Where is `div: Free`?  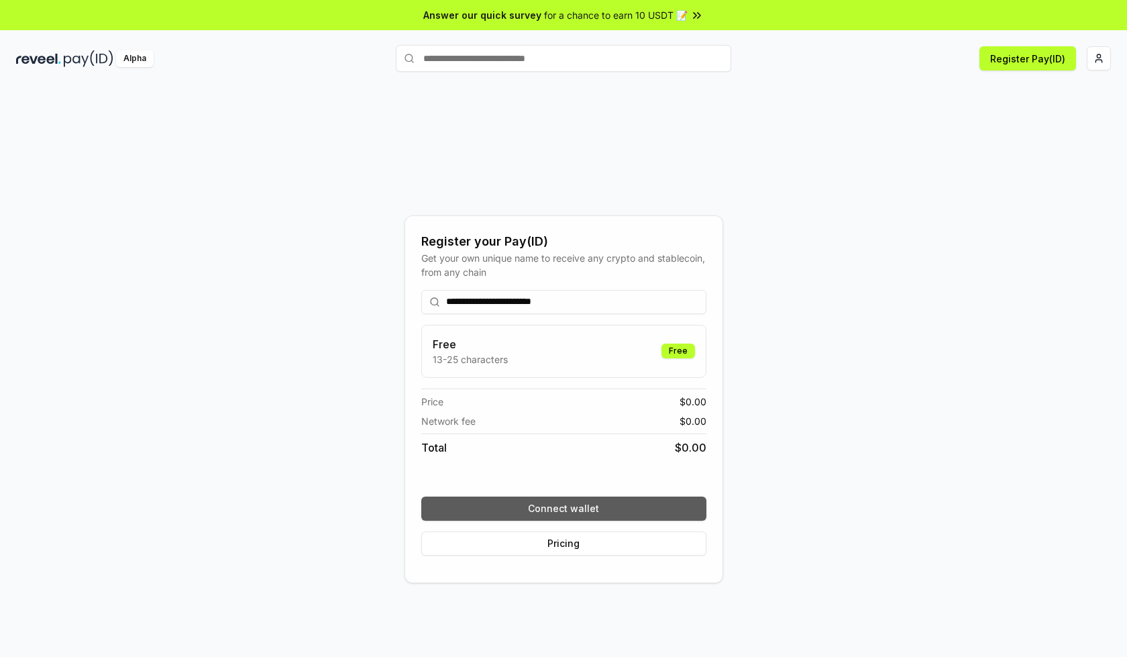 div: Free is located at coordinates (678, 351).